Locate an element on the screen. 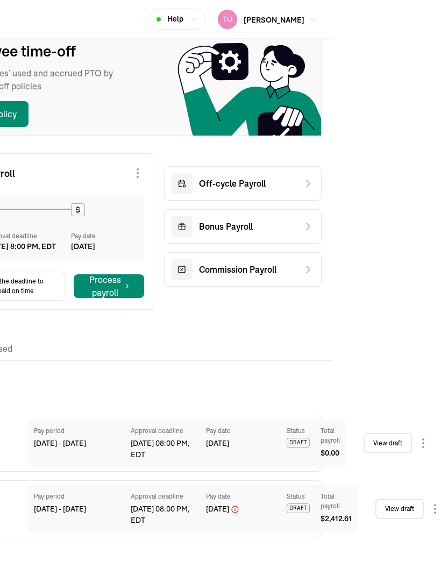 This screenshot has width=441, height=568. span: $ 2,412.61 is located at coordinates (336, 519).